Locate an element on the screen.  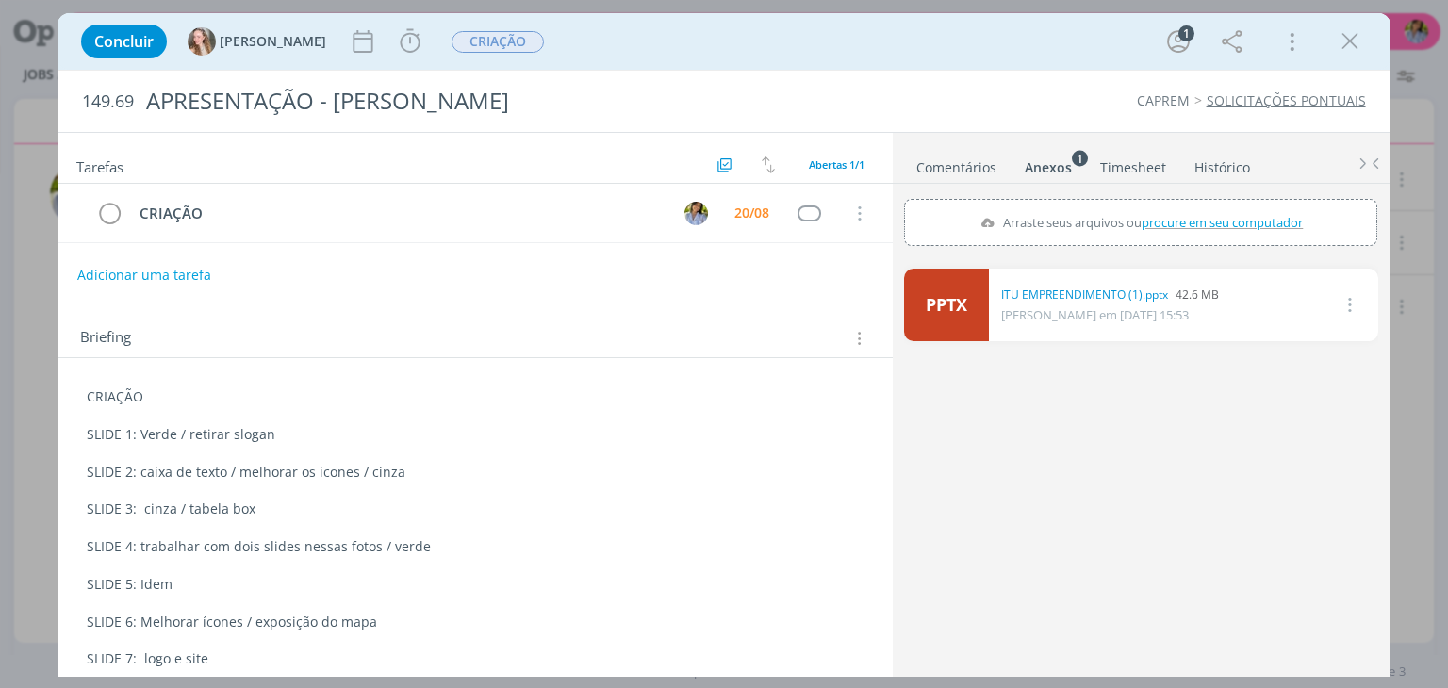
button: Concluir is located at coordinates (124, 41).